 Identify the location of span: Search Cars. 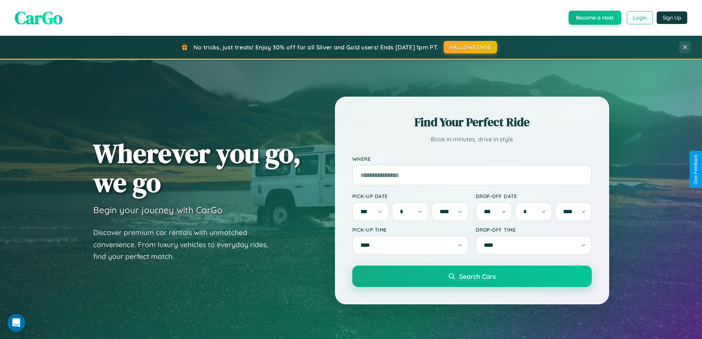
(477, 276).